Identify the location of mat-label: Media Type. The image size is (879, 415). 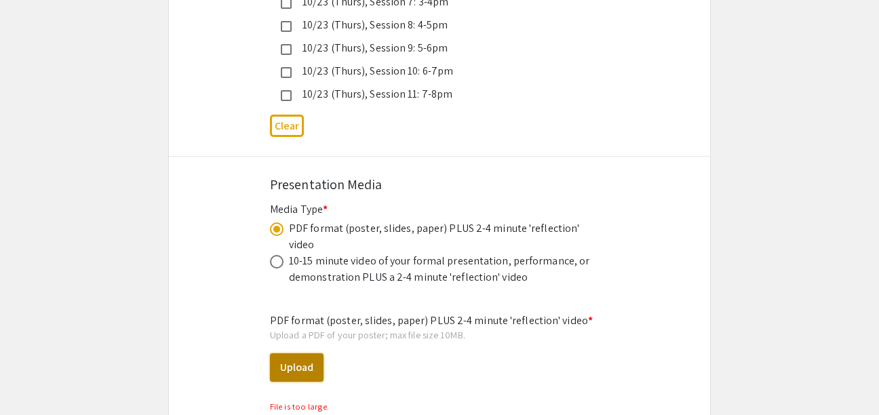
(299, 209).